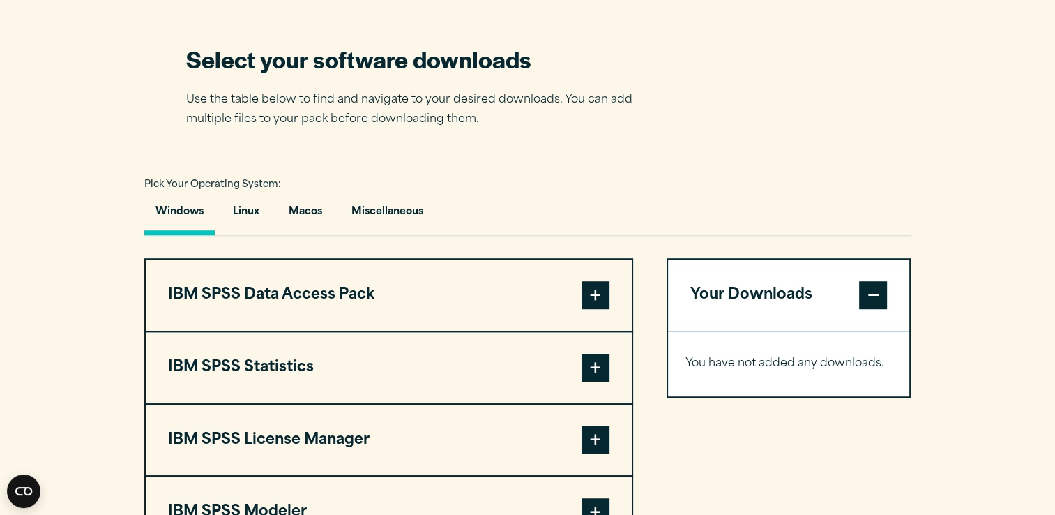 The height and width of the screenshot is (515, 1055). What do you see at coordinates (789, 363) in the screenshot?
I see `div: Your Downloads` at bounding box center [789, 363].